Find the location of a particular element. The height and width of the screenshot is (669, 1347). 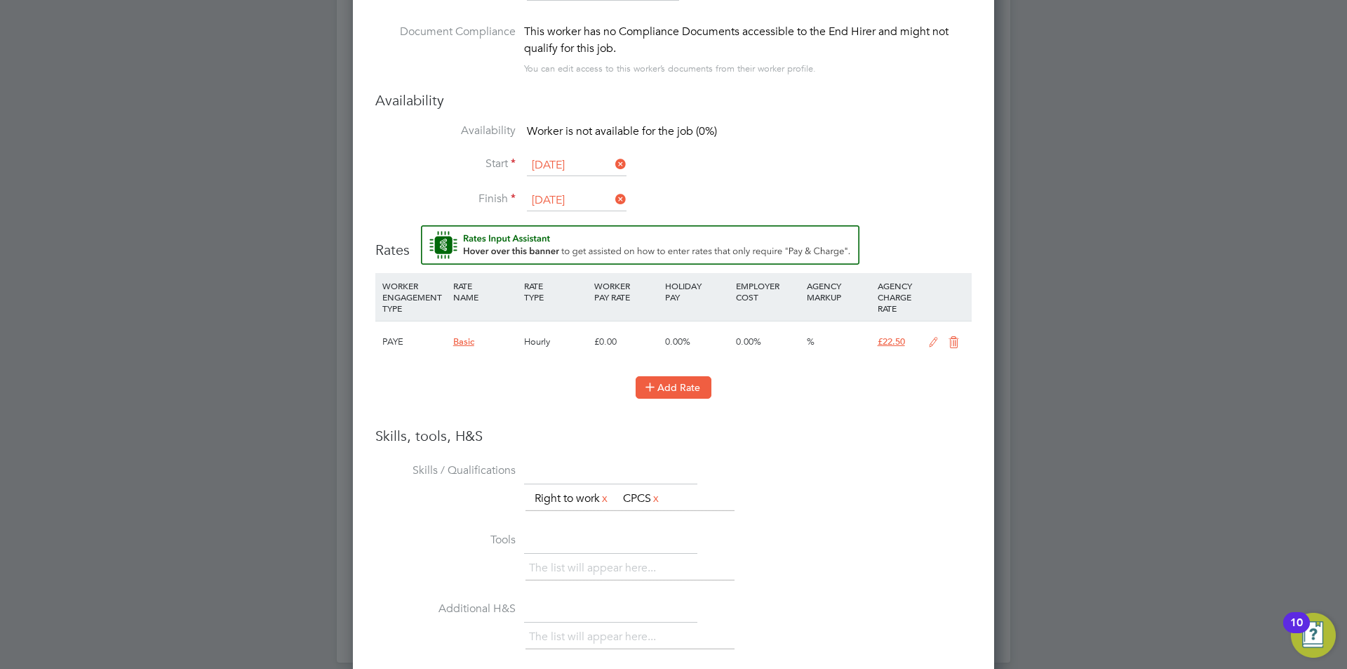

span: Worker is not available for the job (0%) is located at coordinates (622, 131).